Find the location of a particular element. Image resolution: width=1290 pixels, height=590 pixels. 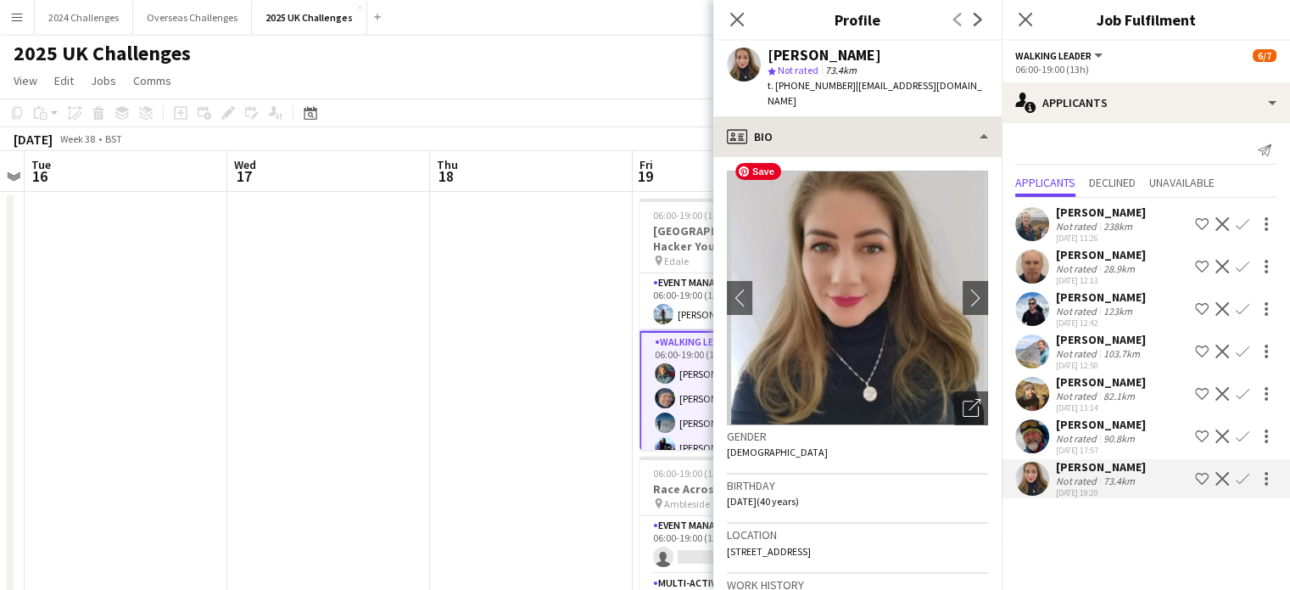

div: 82.1km is located at coordinates (1119, 395).